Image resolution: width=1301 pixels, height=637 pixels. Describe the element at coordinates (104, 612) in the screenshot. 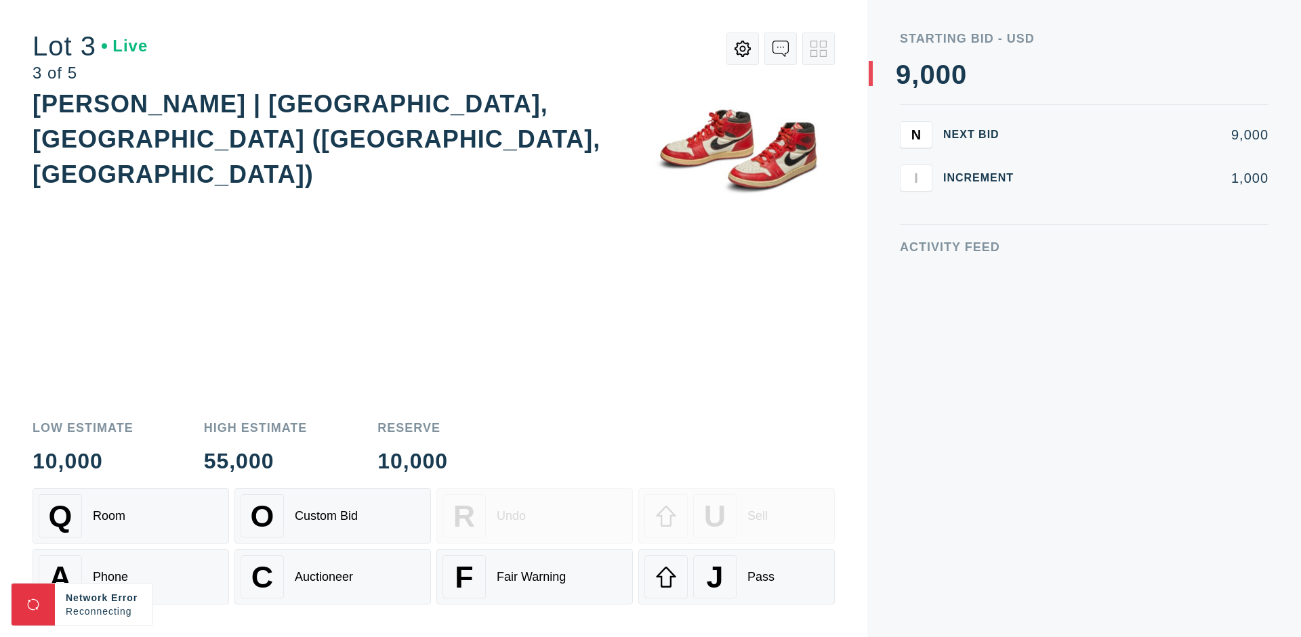

I see `div: Reconnecting` at that location.